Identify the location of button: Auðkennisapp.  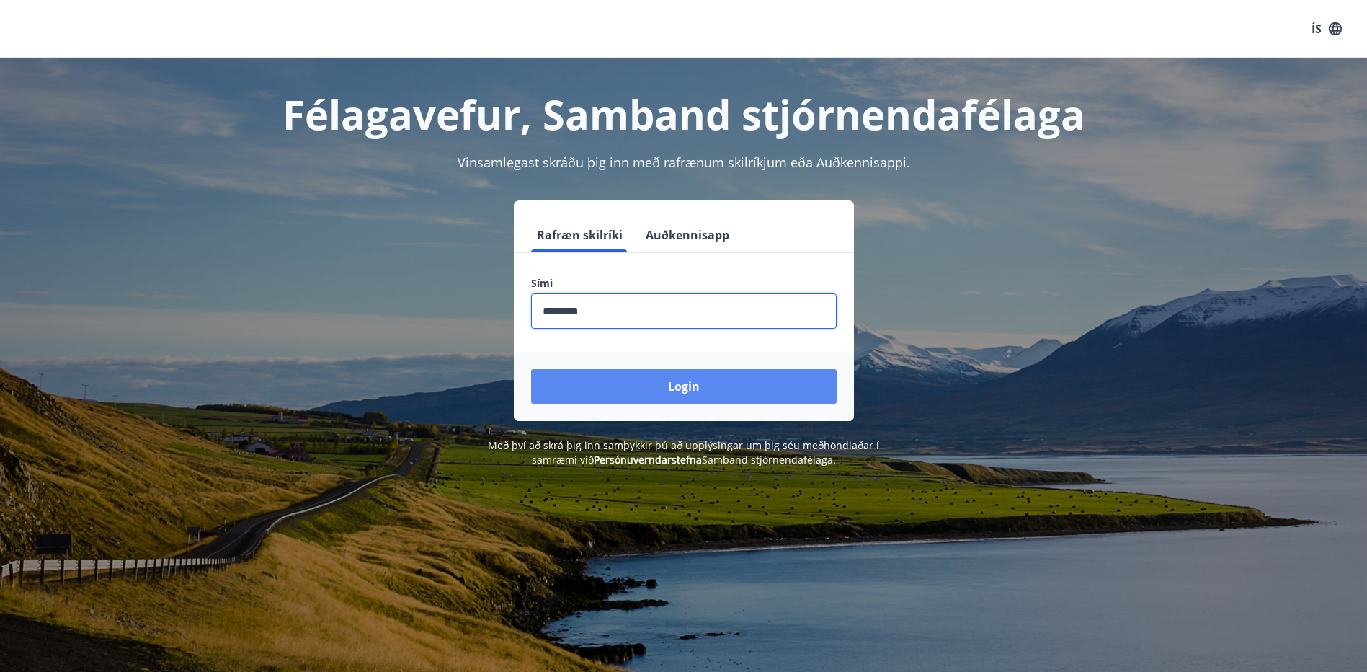
(688, 235).